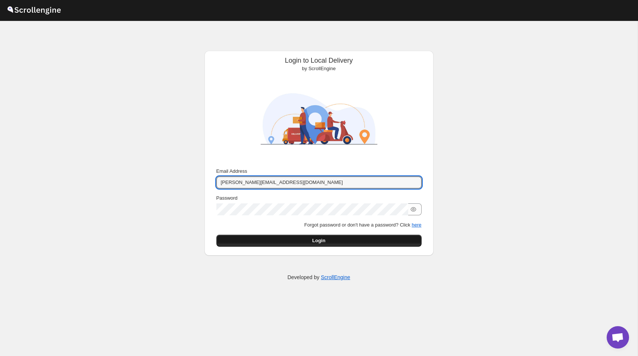  I want to click on span: by ScrollEngine, so click(319, 68).